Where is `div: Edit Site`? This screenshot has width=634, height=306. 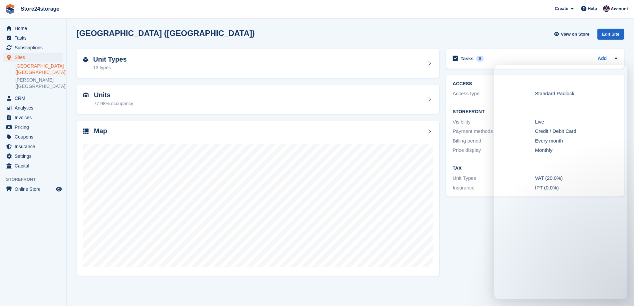
div: Edit Site is located at coordinates (611, 34).